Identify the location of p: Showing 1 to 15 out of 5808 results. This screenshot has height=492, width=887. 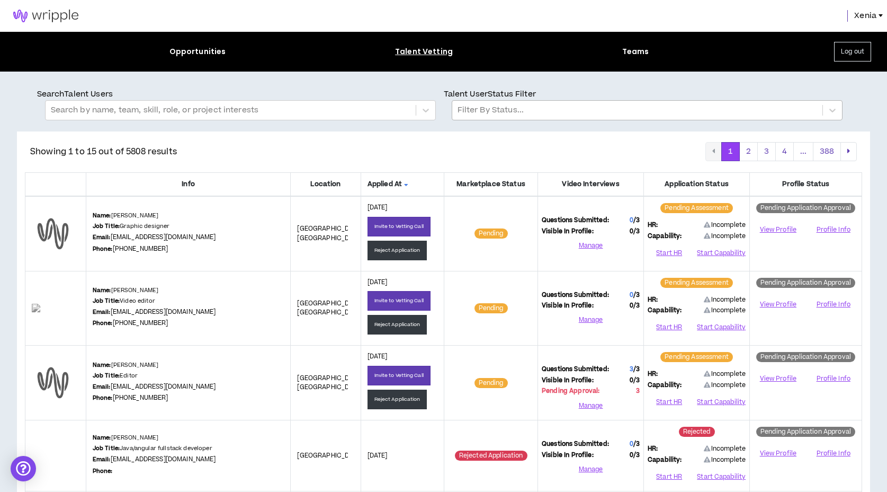
(103, 152).